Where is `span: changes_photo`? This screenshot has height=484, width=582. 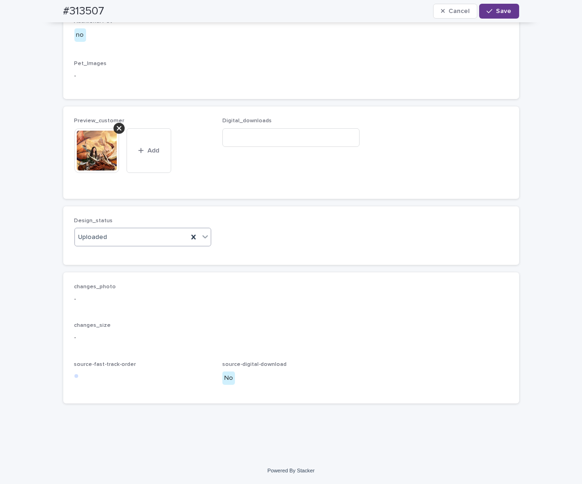
span: changes_photo is located at coordinates (95, 287).